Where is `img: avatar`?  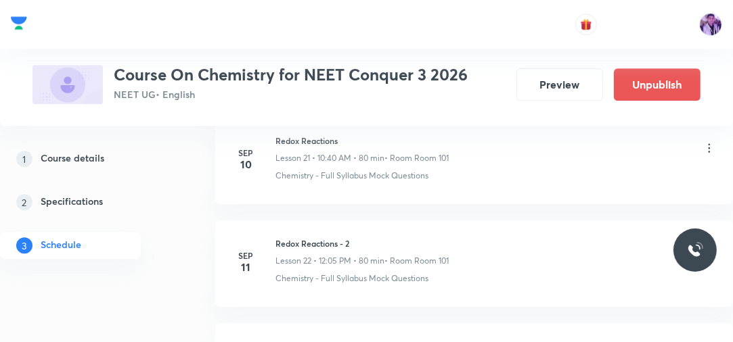 img: avatar is located at coordinates (586, 24).